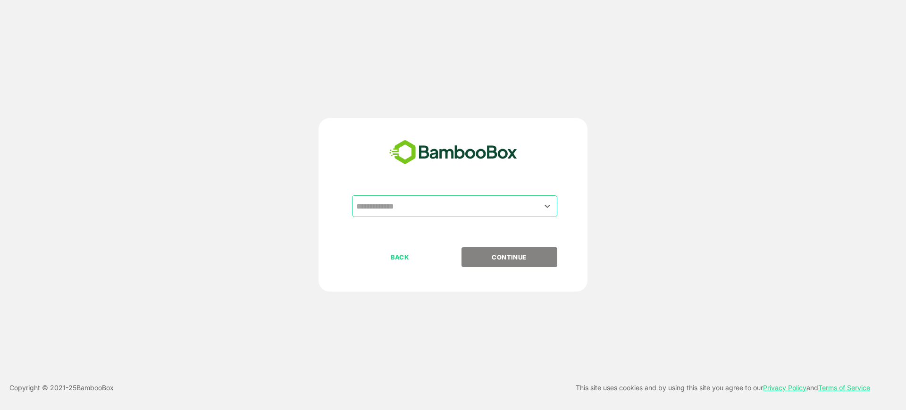 The image size is (906, 410). I want to click on button: Open, so click(547, 206).